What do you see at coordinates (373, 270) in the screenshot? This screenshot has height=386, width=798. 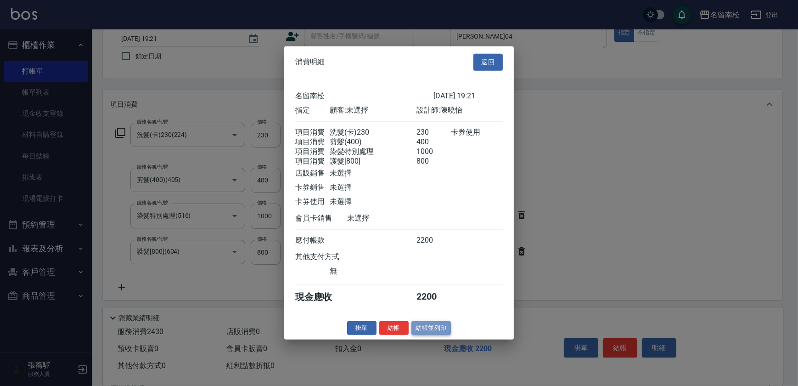 I see `div: 無` at bounding box center [373, 270].